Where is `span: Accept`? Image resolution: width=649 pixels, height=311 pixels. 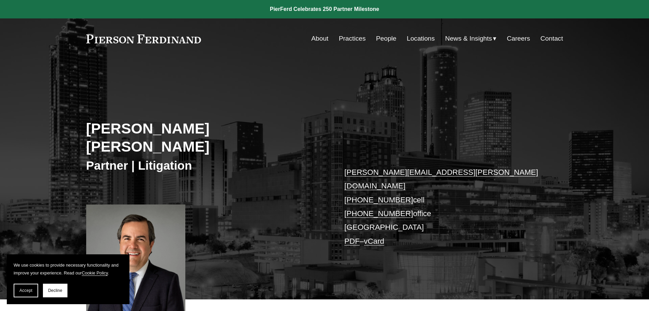 span: Accept is located at coordinates (26, 290).